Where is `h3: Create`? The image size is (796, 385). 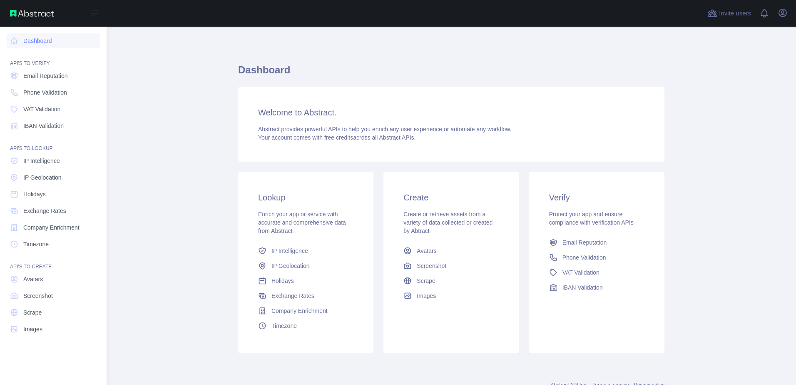 h3: Create is located at coordinates (451, 197).